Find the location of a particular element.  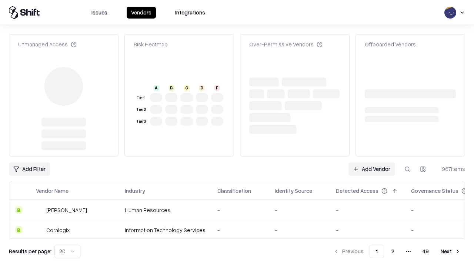

div: Offboarded Vendors is located at coordinates (390, 44).